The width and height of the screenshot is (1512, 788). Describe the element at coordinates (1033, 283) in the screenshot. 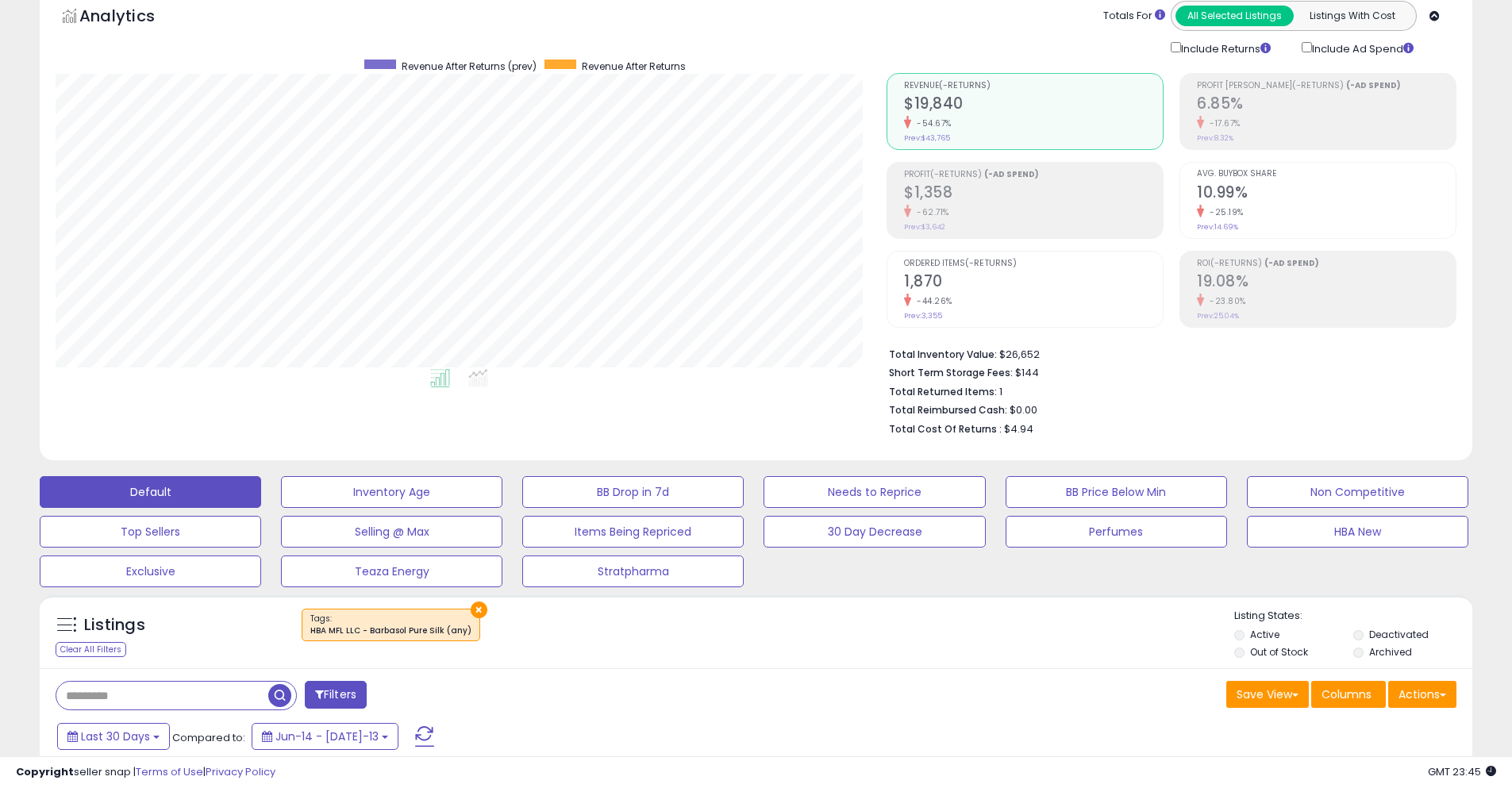

I see `h2: 1,870` at that location.